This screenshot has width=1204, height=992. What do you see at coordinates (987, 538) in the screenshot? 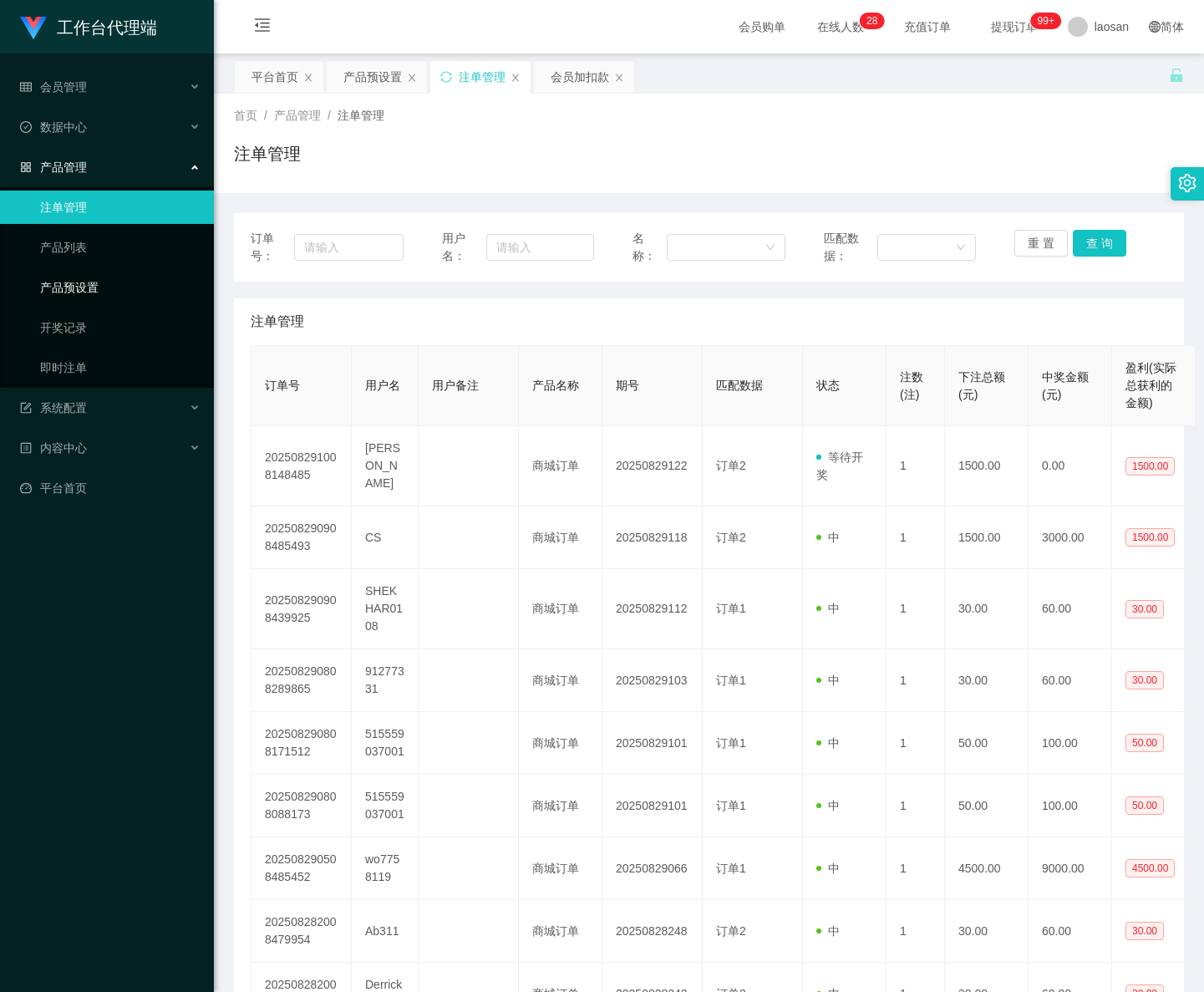
I see `td: 1500.00` at bounding box center [987, 538].